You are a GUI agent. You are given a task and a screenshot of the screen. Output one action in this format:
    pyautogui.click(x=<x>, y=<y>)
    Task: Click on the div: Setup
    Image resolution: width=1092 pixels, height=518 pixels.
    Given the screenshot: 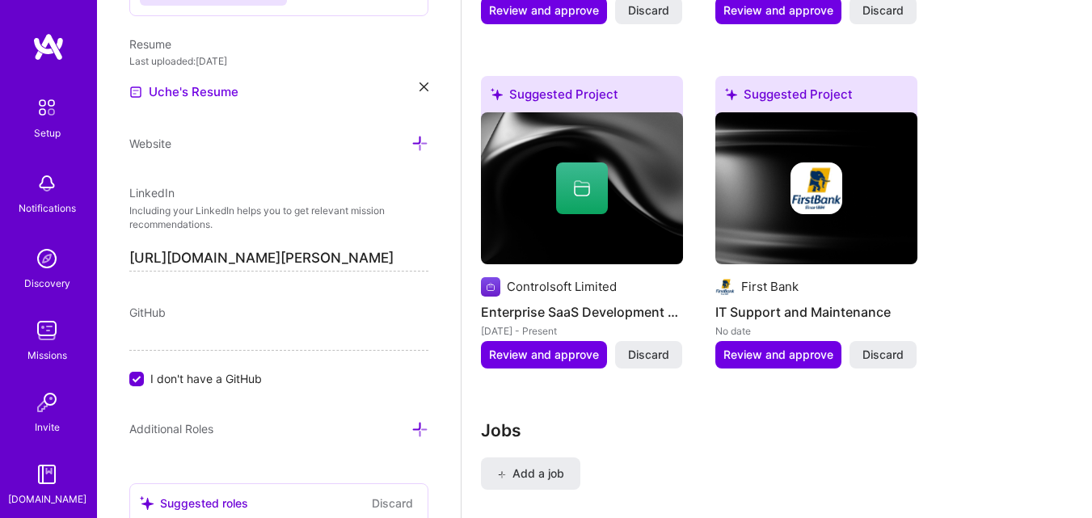 What is the action you would take?
    pyautogui.click(x=47, y=133)
    